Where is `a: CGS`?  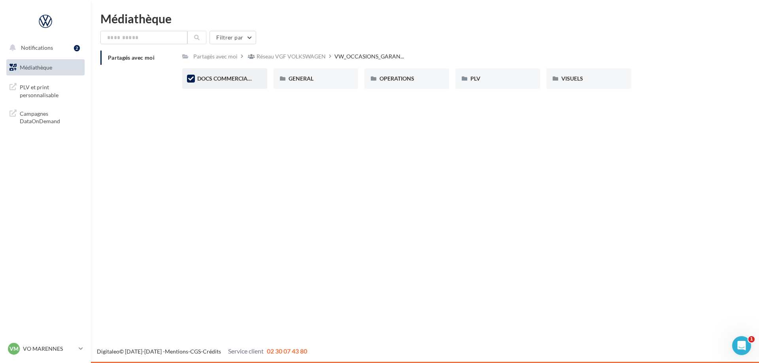
a: CGS is located at coordinates (195, 351).